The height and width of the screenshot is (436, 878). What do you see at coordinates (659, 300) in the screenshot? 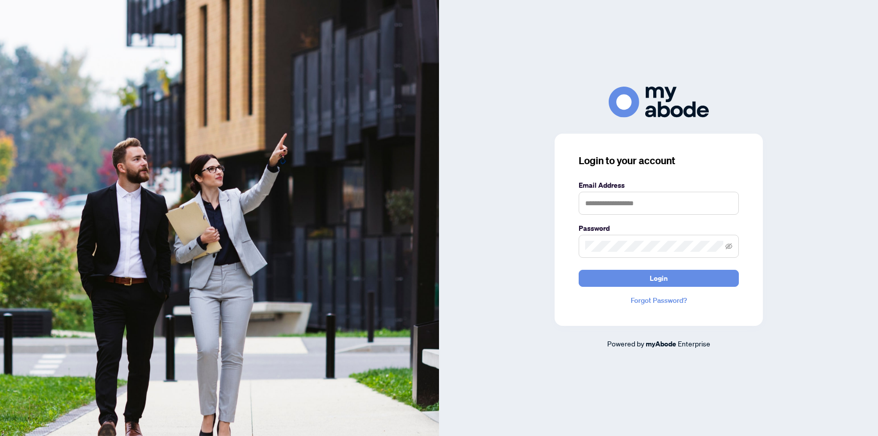
I see `a: Forgot Password?` at bounding box center [659, 300].